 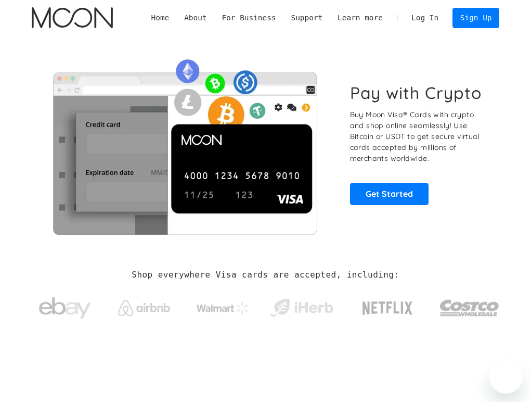 What do you see at coordinates (425, 18) in the screenshot?
I see `a: Log In` at bounding box center [425, 18].